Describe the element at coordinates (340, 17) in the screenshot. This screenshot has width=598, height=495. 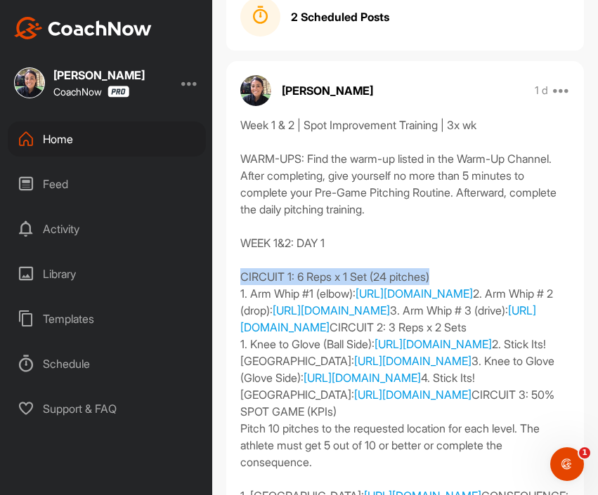
I see `strong: 2 Scheduled Posts` at that location.